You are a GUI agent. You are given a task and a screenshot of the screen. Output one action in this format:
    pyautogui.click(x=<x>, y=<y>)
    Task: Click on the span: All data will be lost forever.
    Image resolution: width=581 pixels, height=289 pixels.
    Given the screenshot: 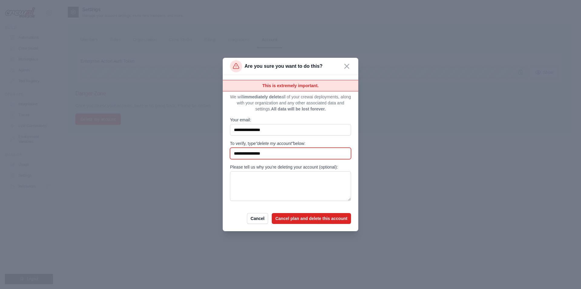 What is the action you would take?
    pyautogui.click(x=299, y=109)
    